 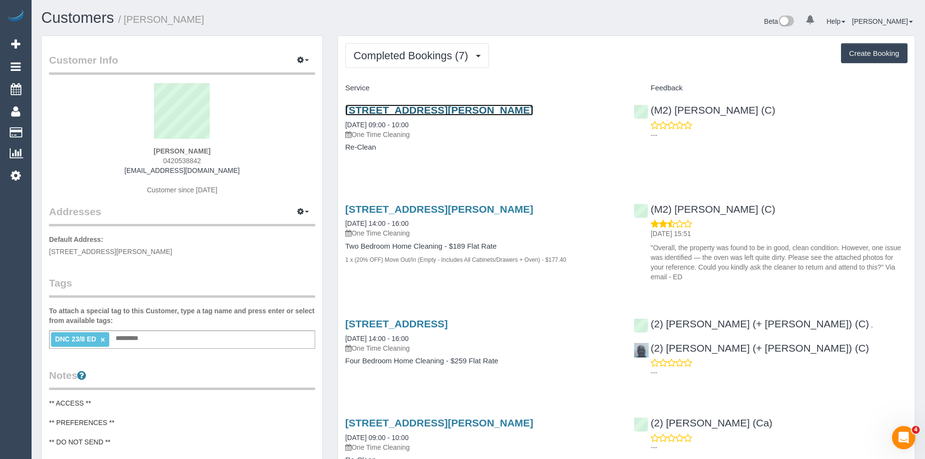 I want to click on label: Default Address:, so click(x=76, y=239).